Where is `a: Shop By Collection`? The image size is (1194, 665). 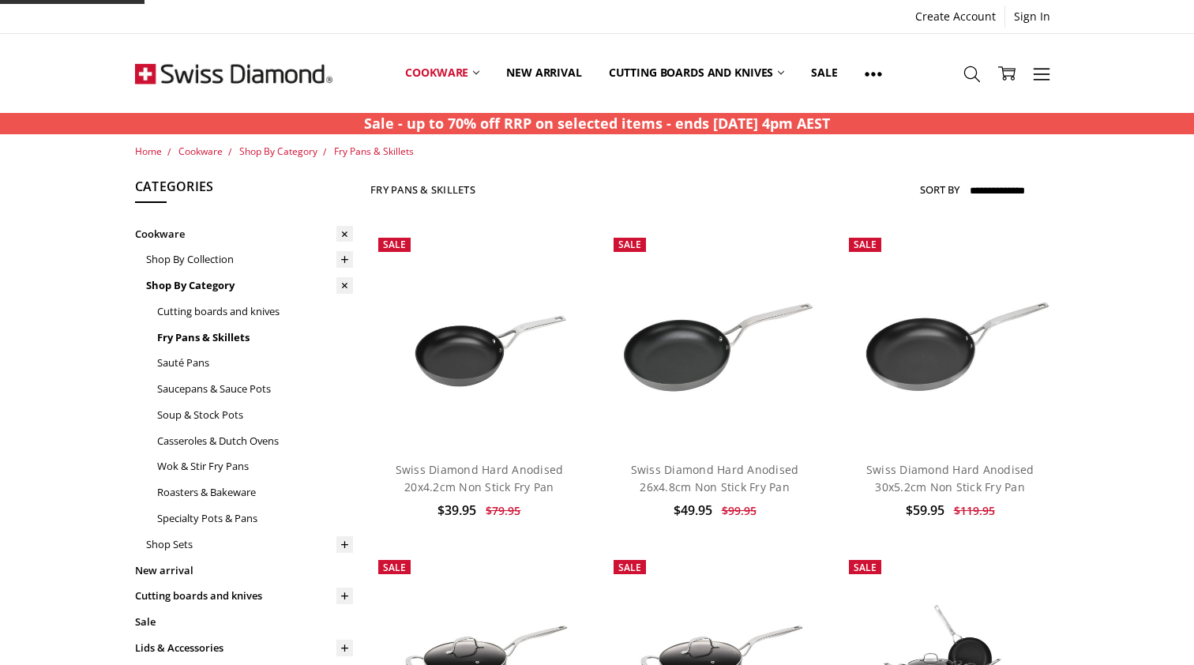 a: Shop By Collection is located at coordinates (250, 259).